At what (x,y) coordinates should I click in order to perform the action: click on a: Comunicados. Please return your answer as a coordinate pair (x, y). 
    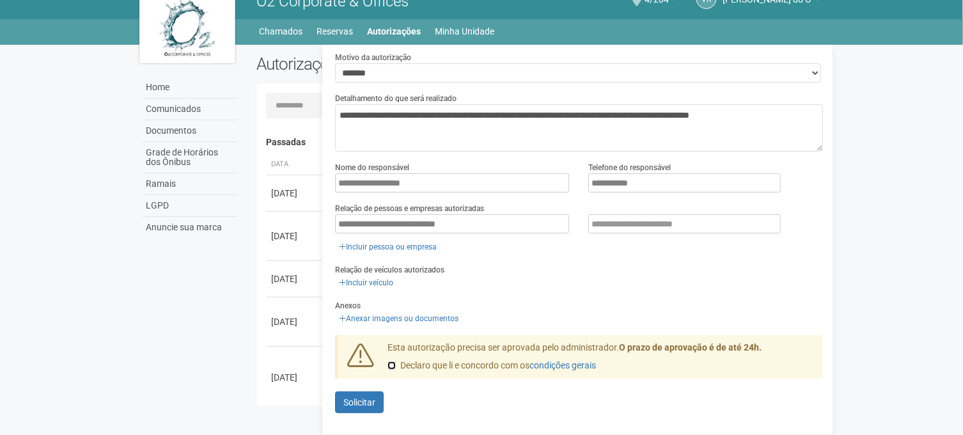
    Looking at the image, I should click on (190, 109).